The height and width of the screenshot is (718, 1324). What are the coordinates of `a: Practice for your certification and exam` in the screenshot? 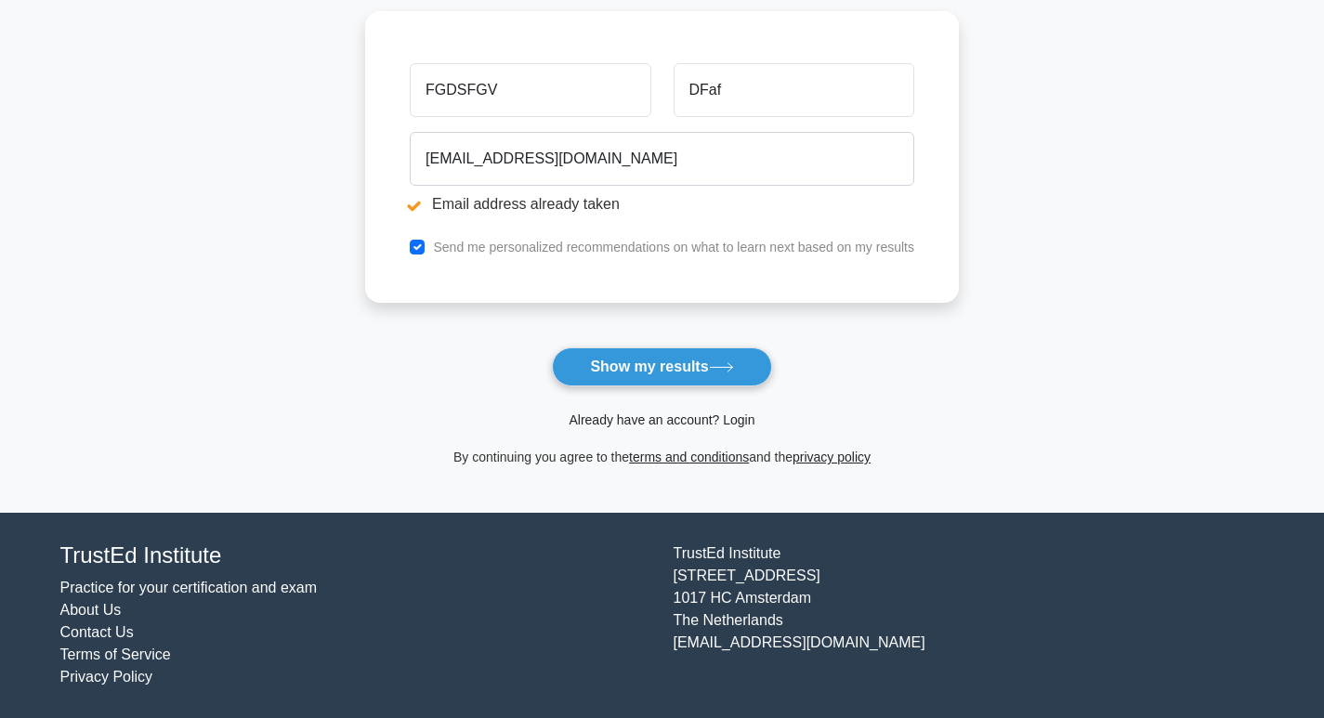 It's located at (189, 587).